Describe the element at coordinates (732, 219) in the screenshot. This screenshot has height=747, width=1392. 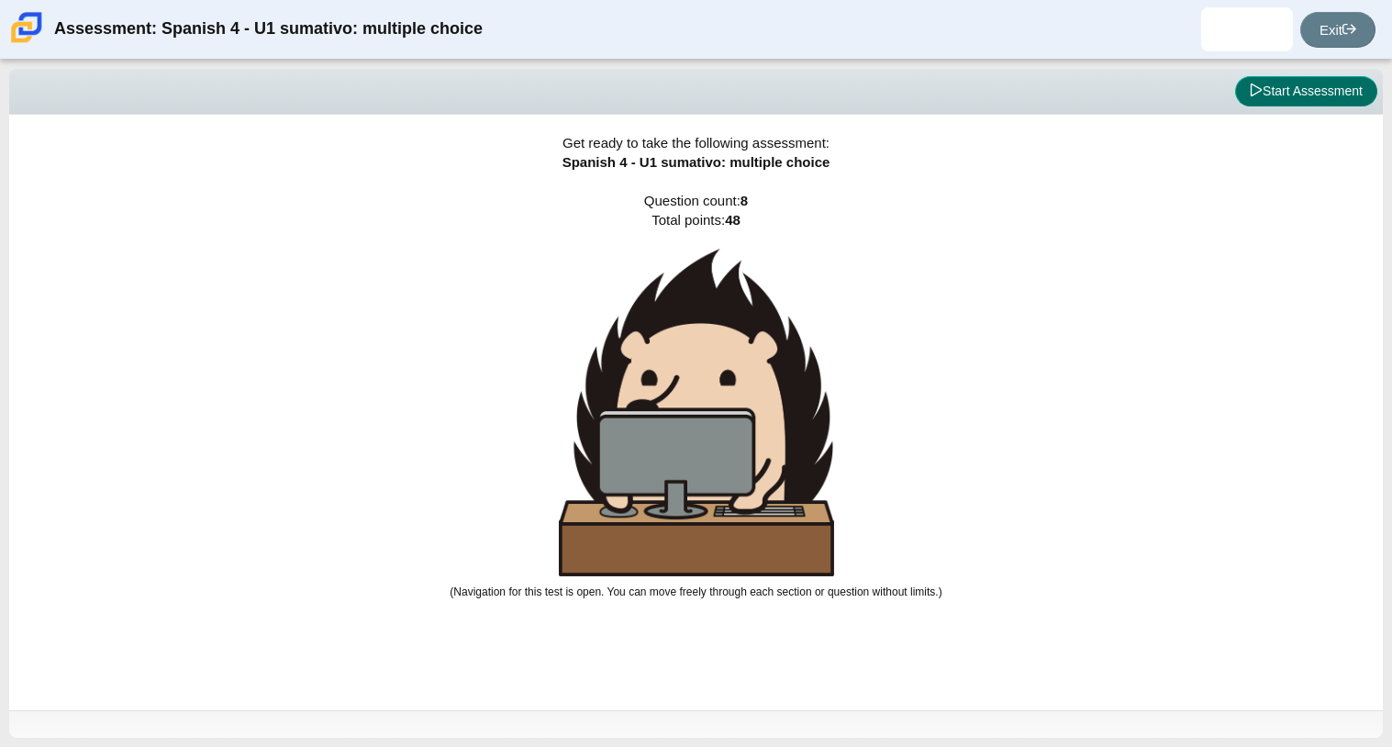
I see `b: 48` at that location.